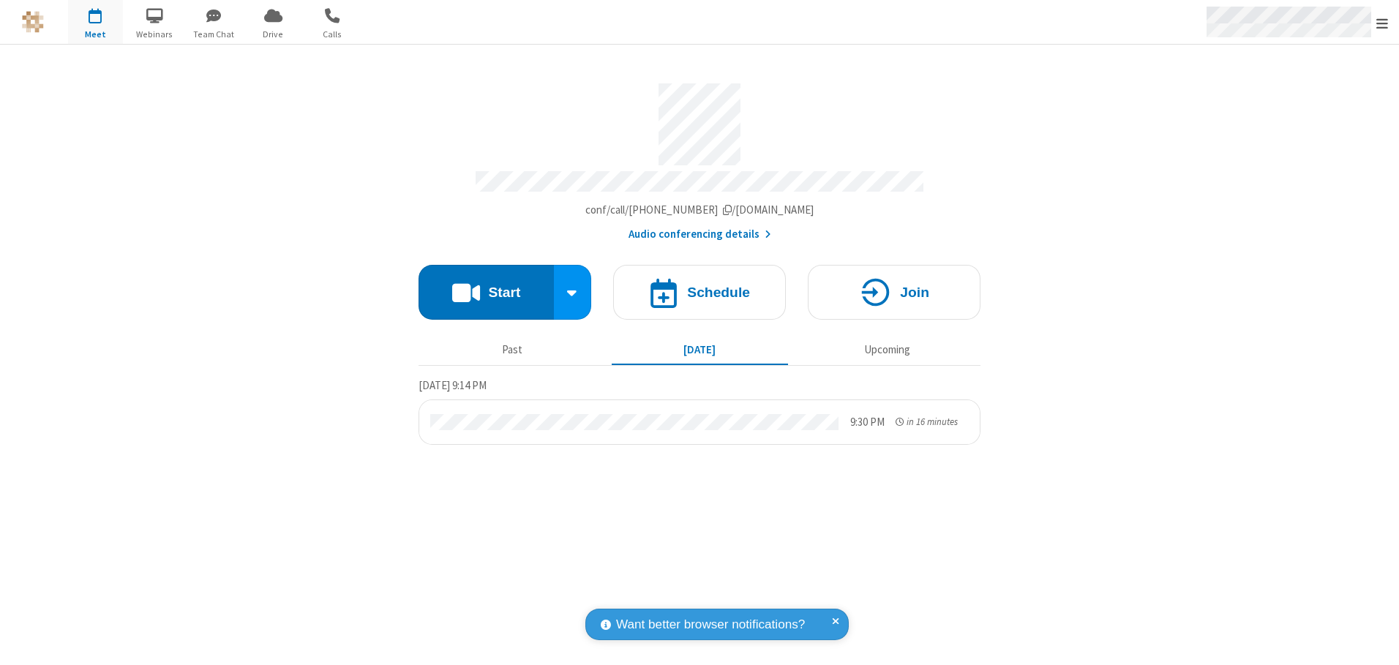 The height and width of the screenshot is (665, 1399). What do you see at coordinates (932, 422) in the screenshot?
I see `span: in 16 minutes` at bounding box center [932, 422].